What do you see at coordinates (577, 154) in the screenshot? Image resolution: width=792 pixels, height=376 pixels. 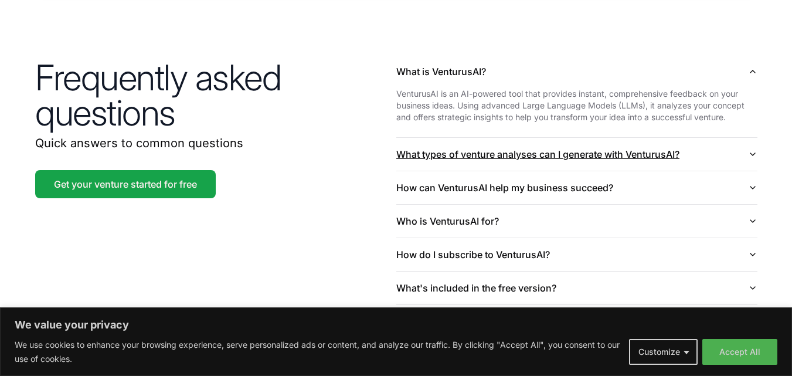 I see `button: What types of venture analyses can I generate with VenturusAI?` at bounding box center [577, 154].